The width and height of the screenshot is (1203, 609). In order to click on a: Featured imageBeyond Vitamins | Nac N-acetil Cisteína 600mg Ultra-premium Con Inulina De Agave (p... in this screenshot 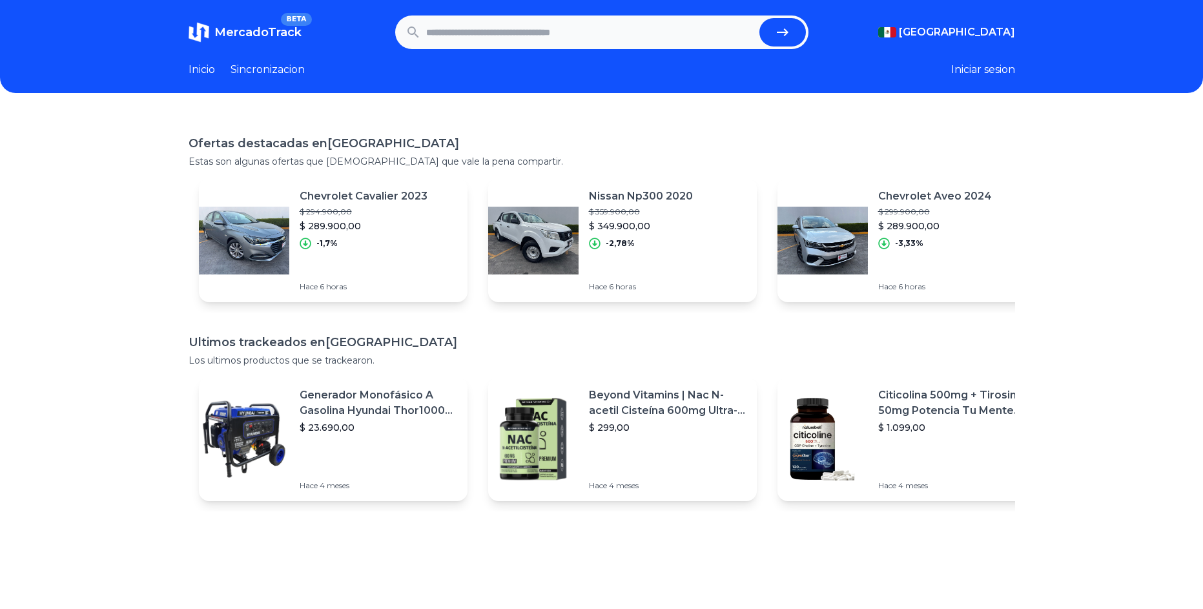, I will do `click(622, 439)`.